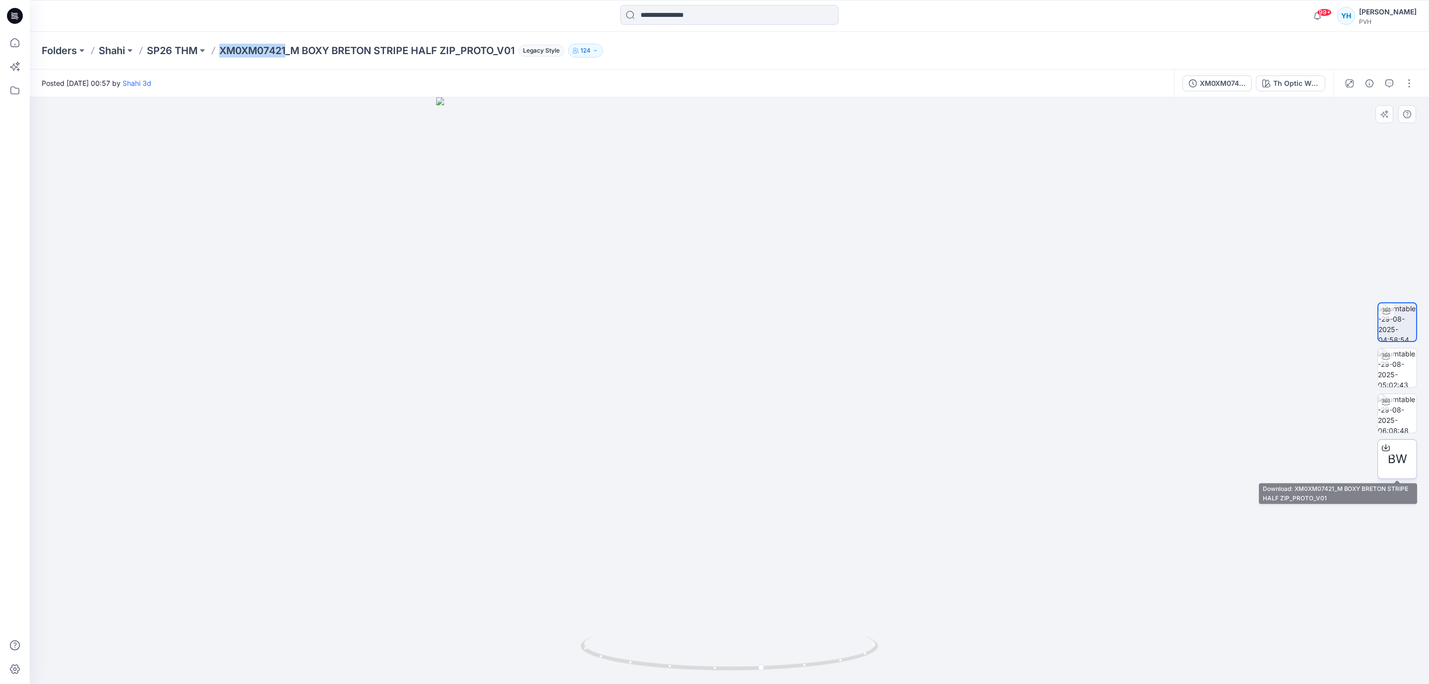  What do you see at coordinates (367, 51) in the screenshot?
I see `p: XM0XM07421_M BOXY BRETON STRIPE HALF ZIP_PROTO_V01` at bounding box center [367, 51].